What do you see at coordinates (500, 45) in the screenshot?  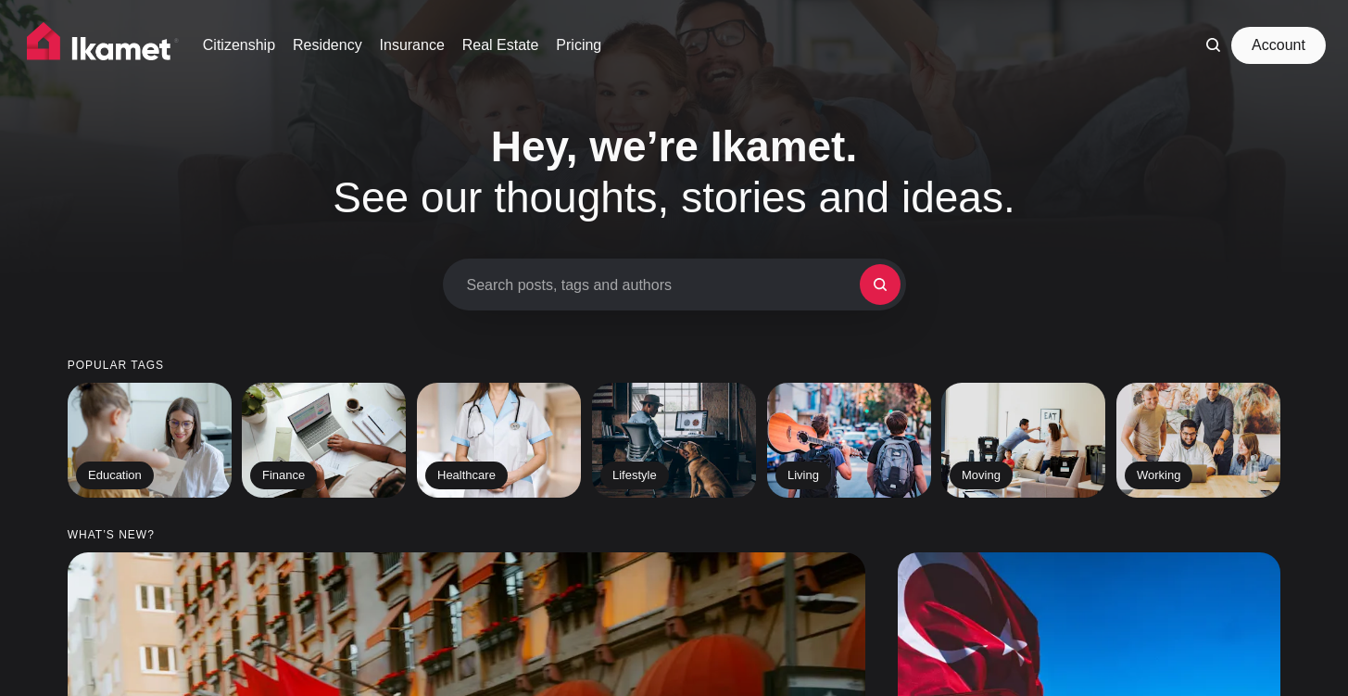 I see `a: Real Estate` at bounding box center [500, 45].